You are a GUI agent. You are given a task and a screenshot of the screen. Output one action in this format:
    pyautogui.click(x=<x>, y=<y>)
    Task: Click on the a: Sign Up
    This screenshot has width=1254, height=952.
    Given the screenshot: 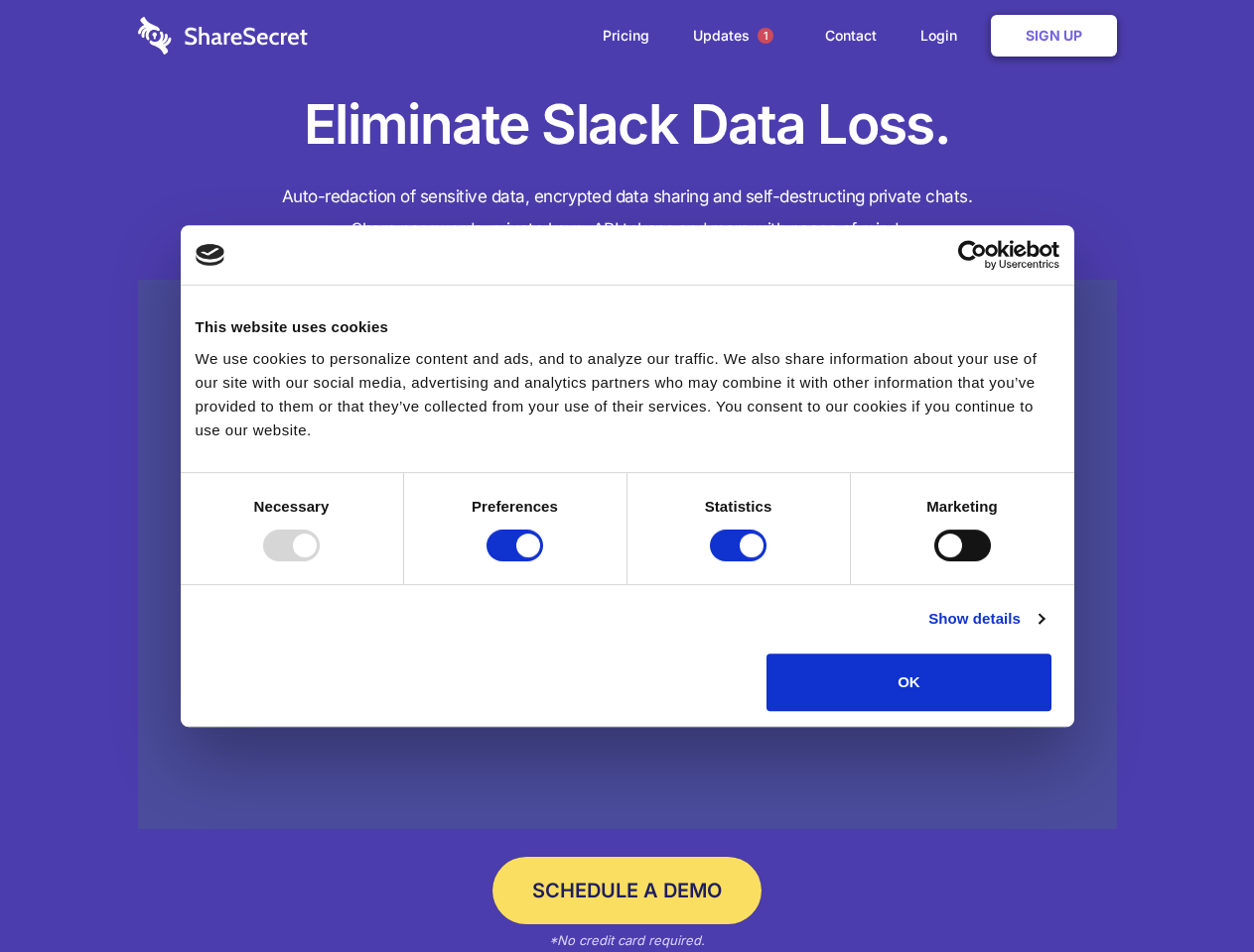 What is the action you would take?
    pyautogui.click(x=1053, y=36)
    